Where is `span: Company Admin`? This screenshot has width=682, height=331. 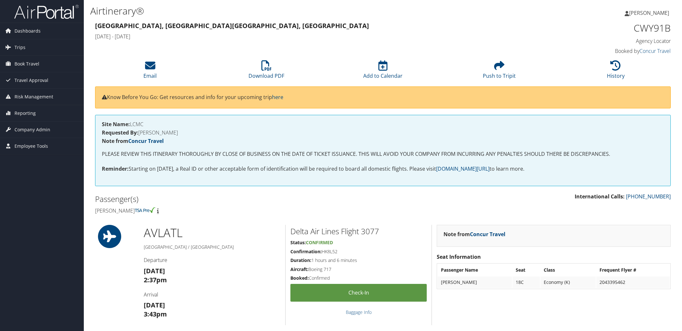 span: Company Admin is located at coordinates (32, 130).